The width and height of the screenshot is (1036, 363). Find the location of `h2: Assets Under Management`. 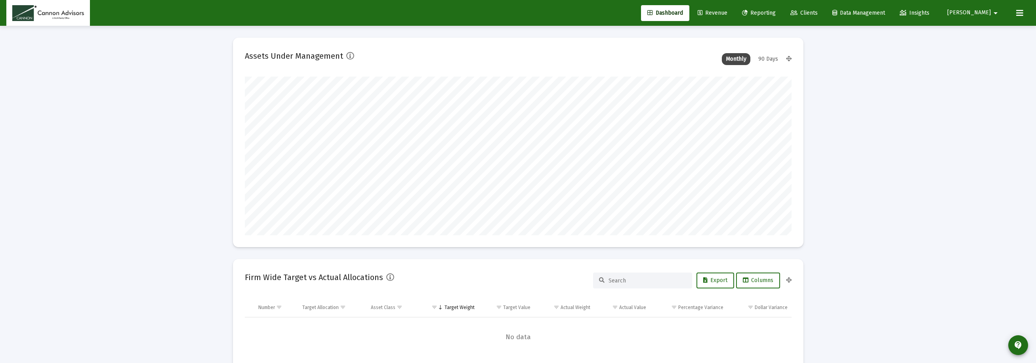

h2: Assets Under Management is located at coordinates (294, 56).